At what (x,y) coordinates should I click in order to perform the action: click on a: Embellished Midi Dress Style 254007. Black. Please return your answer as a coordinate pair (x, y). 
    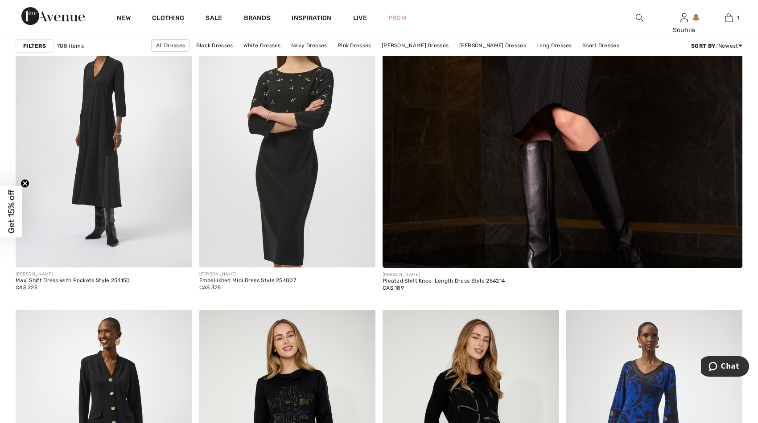
    Looking at the image, I should click on (288, 135).